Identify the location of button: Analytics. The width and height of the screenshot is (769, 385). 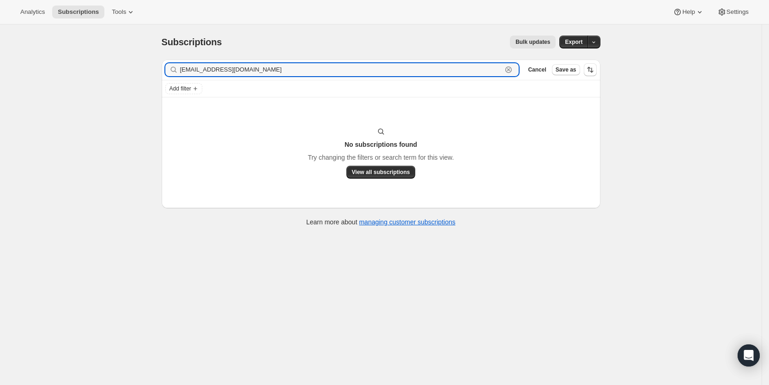
(32, 12).